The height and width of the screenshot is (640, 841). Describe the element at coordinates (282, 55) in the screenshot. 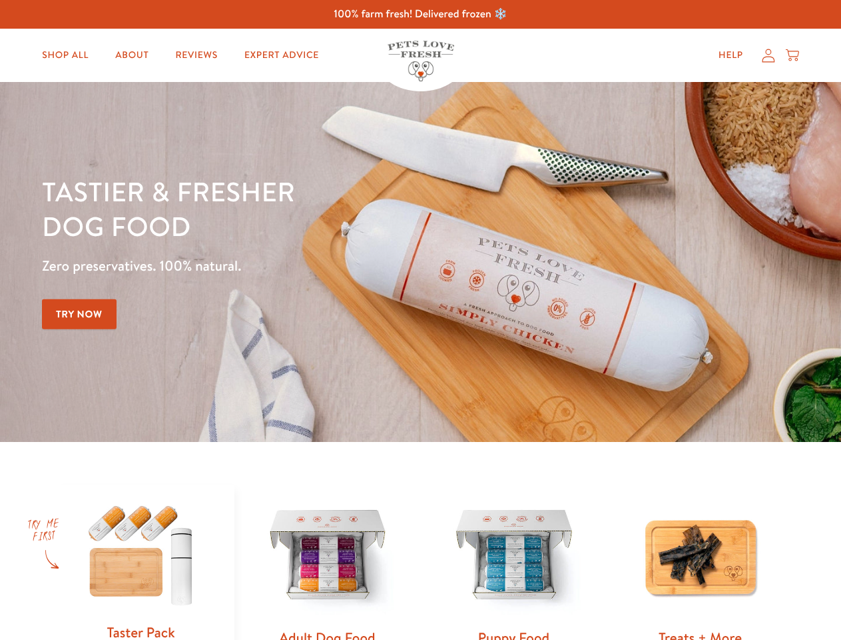

I see `a: Expert Advice` at that location.